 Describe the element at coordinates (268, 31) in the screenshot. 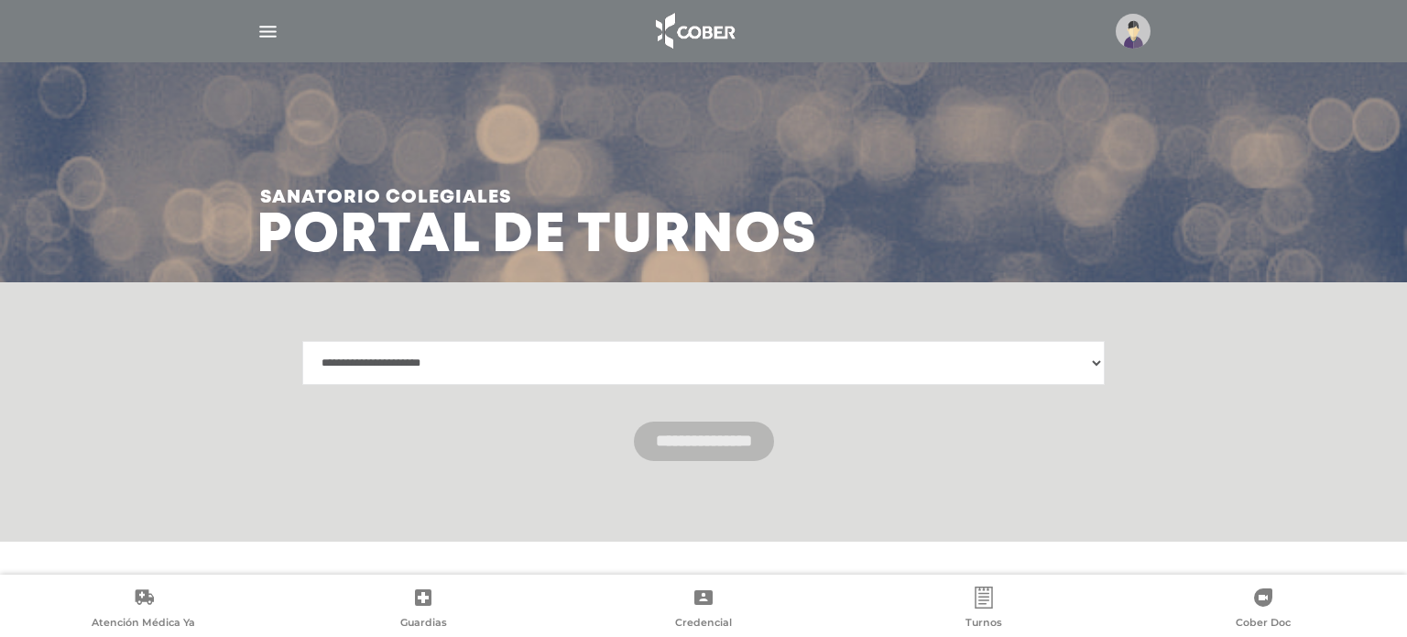

I see `img: Cober_menu-lines-white.svg` at that location.